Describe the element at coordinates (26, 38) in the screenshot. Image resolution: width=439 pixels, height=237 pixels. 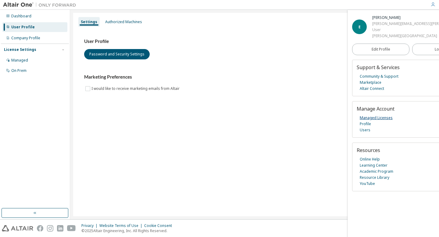
I see `div: Company Profile` at that location.